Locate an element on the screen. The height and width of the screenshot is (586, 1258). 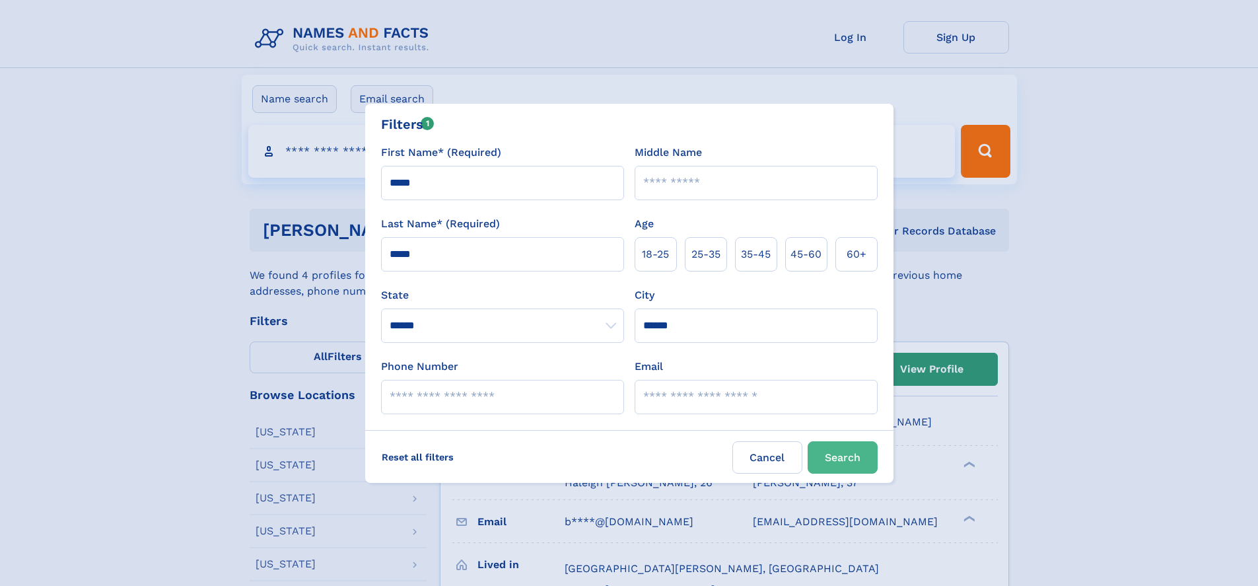
label: State is located at coordinates (503, 295).